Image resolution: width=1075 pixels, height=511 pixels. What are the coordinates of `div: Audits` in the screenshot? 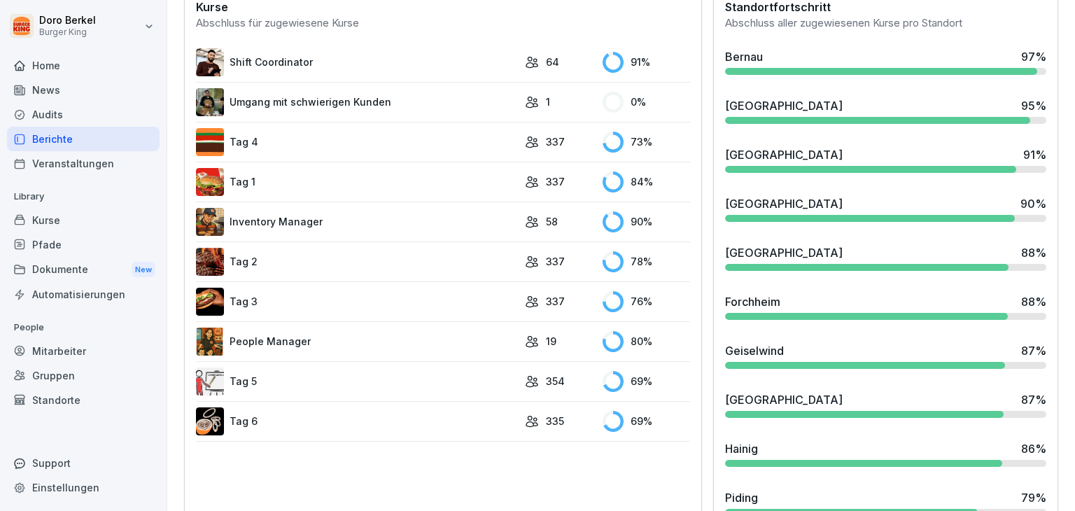 It's located at (83, 114).